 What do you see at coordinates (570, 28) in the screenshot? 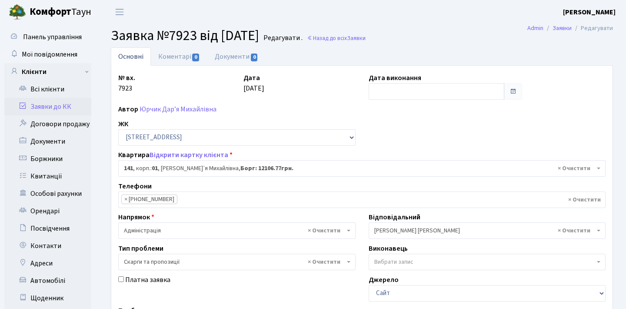
I see `nav: breadcrumb` at bounding box center [570, 28].